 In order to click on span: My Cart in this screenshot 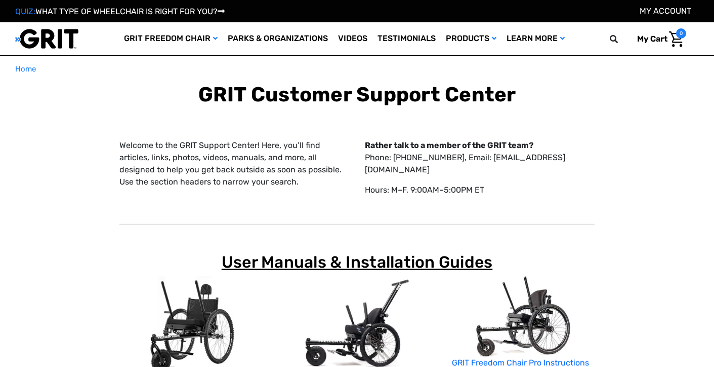, I will do `click(653, 38)`.